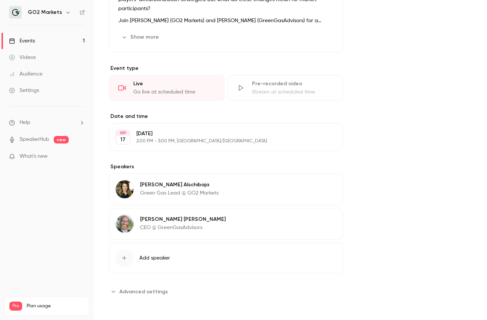 This screenshot has width=487, height=320. I want to click on div: Events, so click(22, 41).